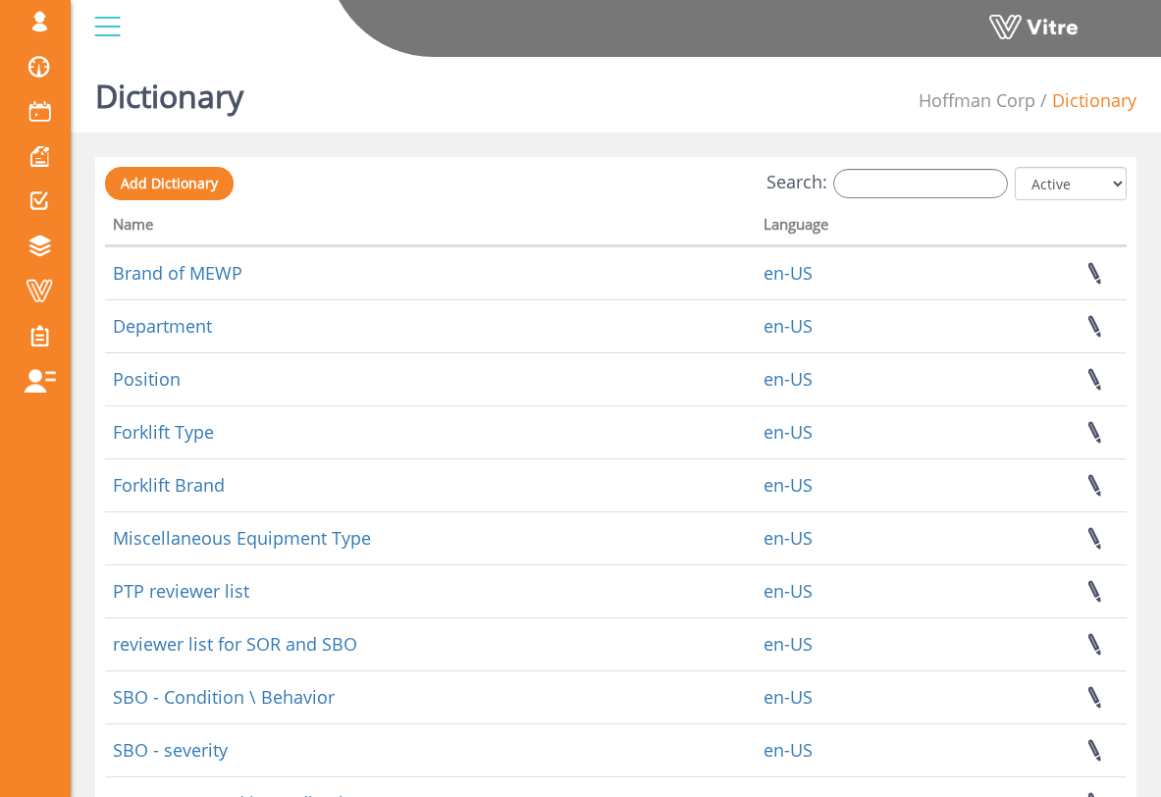 The width and height of the screenshot is (1161, 797). I want to click on a: Forklift Brand, so click(169, 485).